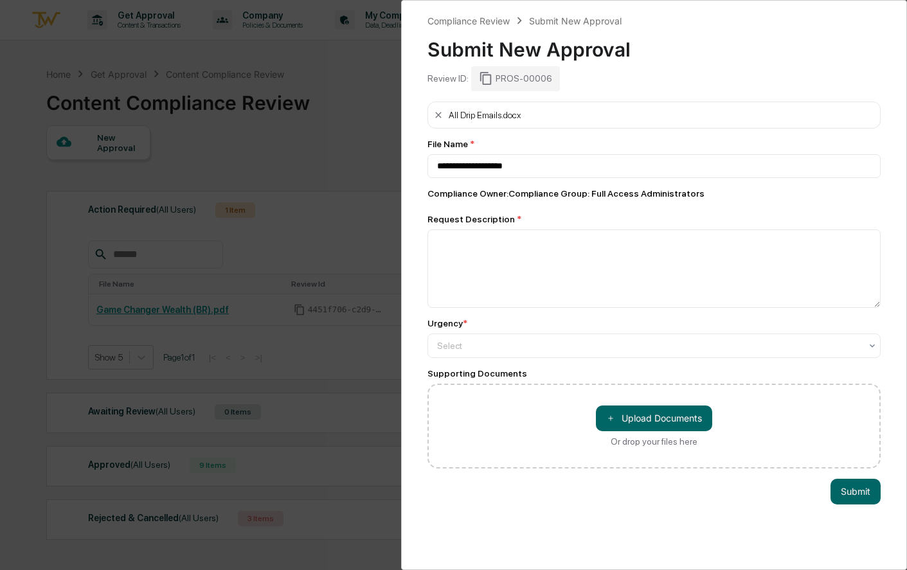 Image resolution: width=907 pixels, height=570 pixels. I want to click on div: Or drop your files here, so click(654, 442).